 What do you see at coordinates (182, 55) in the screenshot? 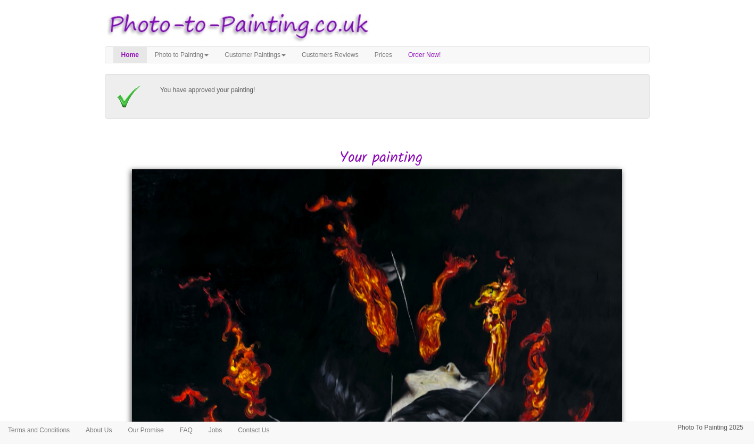
I see `a: Photo to Painting` at bounding box center [182, 55].